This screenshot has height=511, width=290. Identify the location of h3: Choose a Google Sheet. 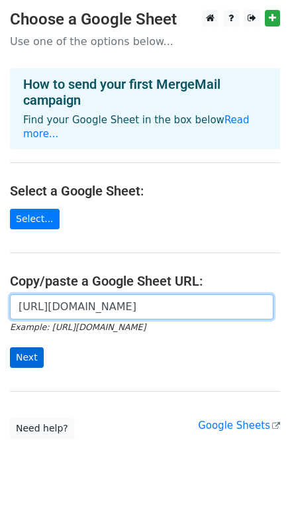
(145, 19).